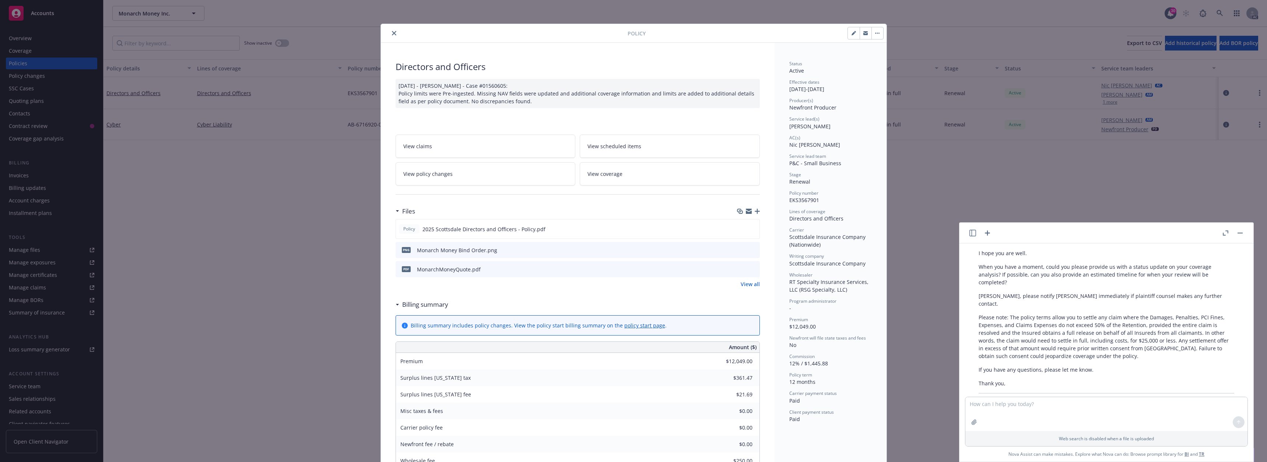 The width and height of the screenshot is (1267, 462). What do you see at coordinates (484, 229) in the screenshot?
I see `span: 2025 Scottsdale Directors and Officers - Policy.pdf` at bounding box center [484, 229].